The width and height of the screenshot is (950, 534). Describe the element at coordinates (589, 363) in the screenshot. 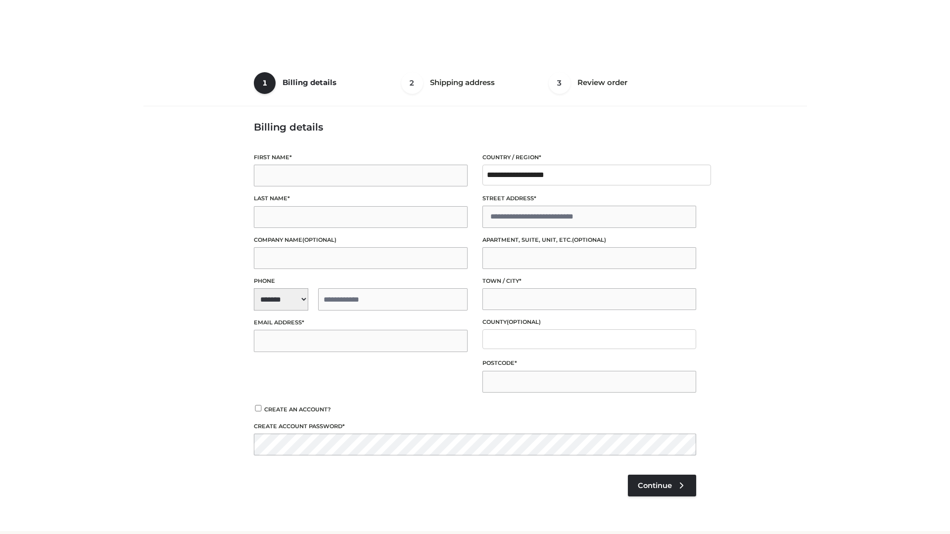

I see `label: Postcode` at that location.